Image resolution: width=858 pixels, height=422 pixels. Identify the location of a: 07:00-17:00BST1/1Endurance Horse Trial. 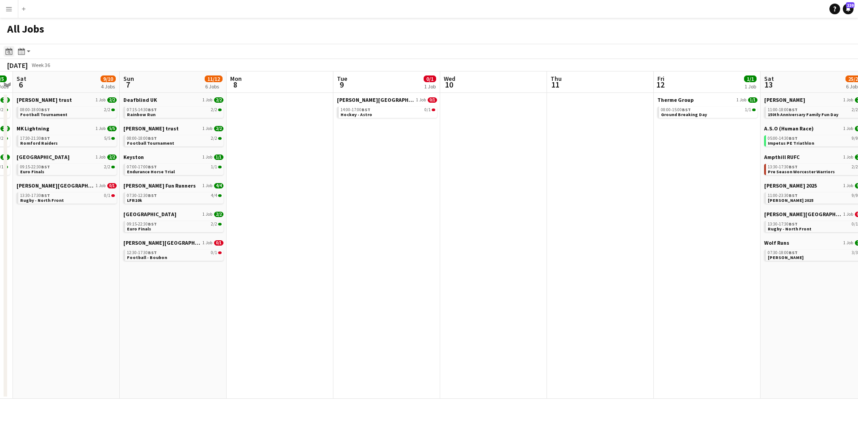
(174, 169).